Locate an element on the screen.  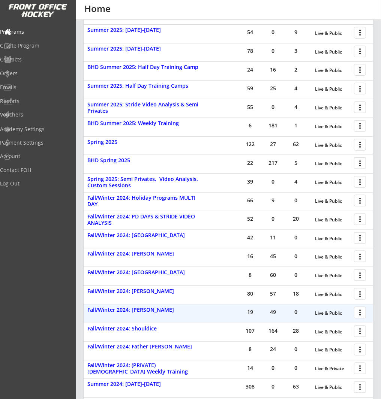
div: 28 is located at coordinates (296, 331).